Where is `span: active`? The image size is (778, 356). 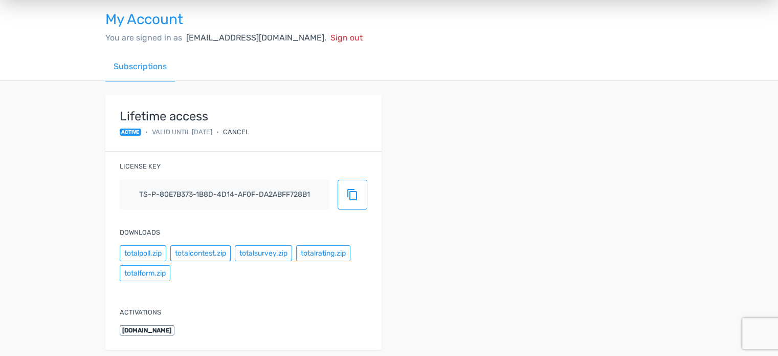 span: active is located at coordinates (130, 132).